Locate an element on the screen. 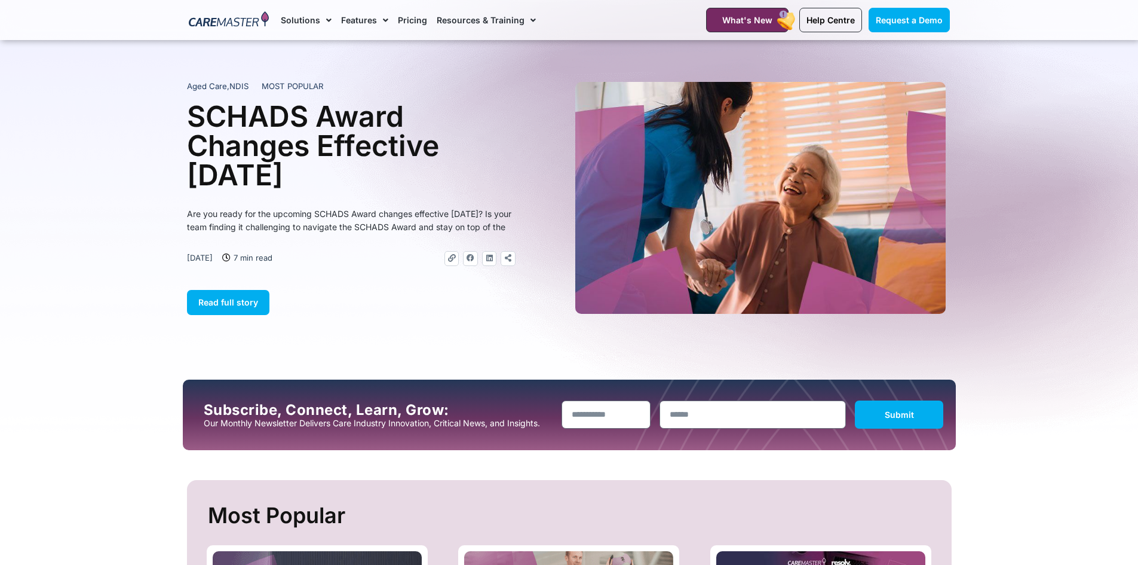  img: CareMaster Logo is located at coordinates (229, 20).